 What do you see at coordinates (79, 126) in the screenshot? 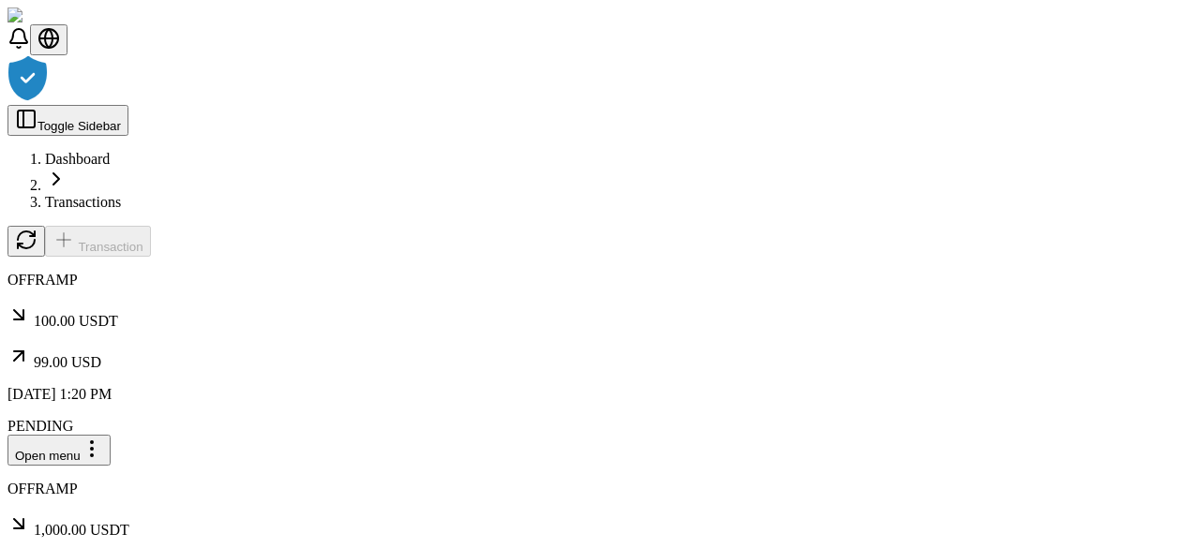
I see `span: Toggle Sidebar` at bounding box center [79, 126].